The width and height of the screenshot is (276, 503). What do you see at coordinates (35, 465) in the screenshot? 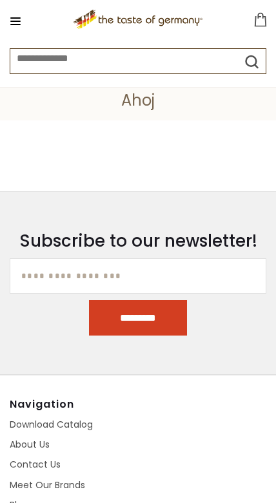
I see `a: Contact Us` at bounding box center [35, 465].